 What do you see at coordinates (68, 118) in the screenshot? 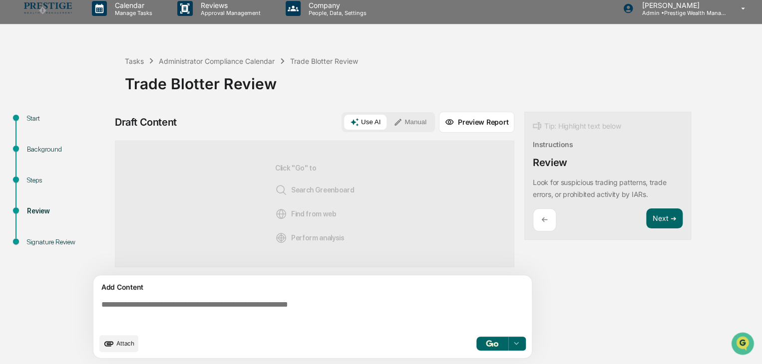
I see `div: Start` at bounding box center [68, 118].